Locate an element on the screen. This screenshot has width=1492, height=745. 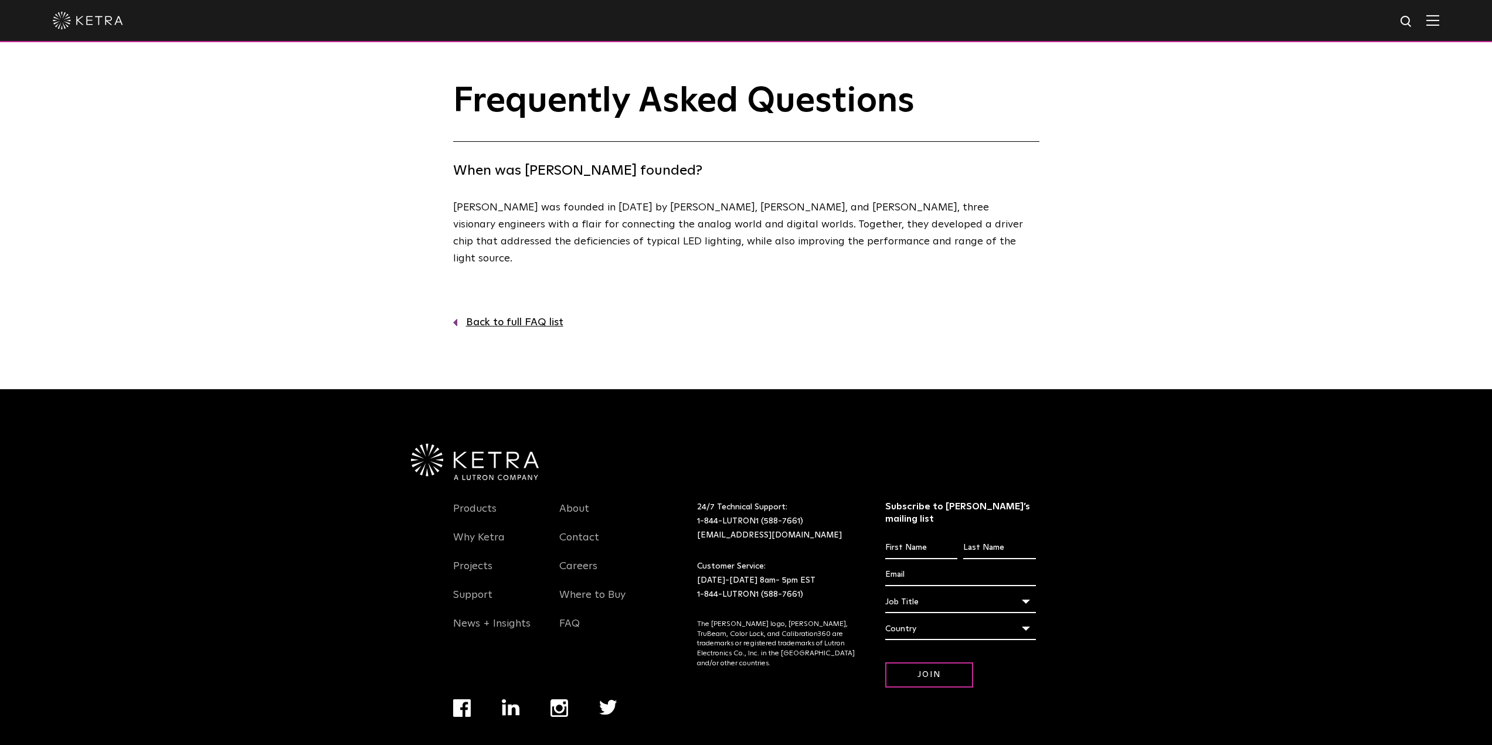
p: 24/7 Technical Support: is located at coordinates (776, 521).